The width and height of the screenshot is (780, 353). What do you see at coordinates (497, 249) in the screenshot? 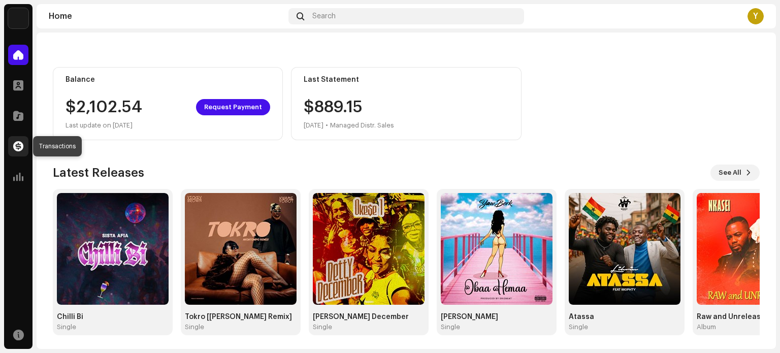
I see `img: ffeed325-a6c7-4238-89df-87229f2cc930` at bounding box center [497, 249].